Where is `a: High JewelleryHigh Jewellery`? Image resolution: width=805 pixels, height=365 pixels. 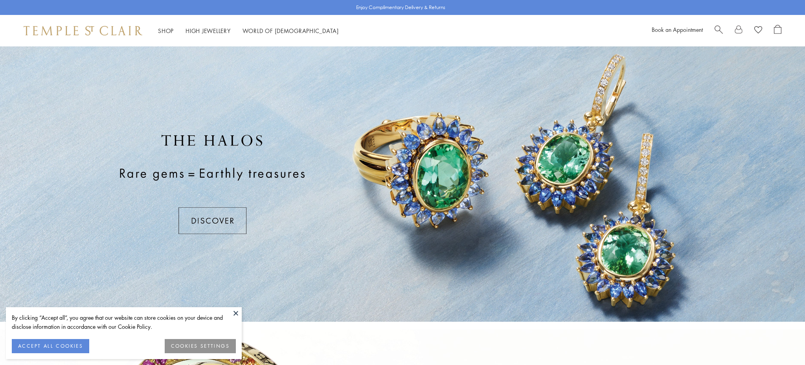
a: High JewelleryHigh Jewellery is located at coordinates (208, 31).